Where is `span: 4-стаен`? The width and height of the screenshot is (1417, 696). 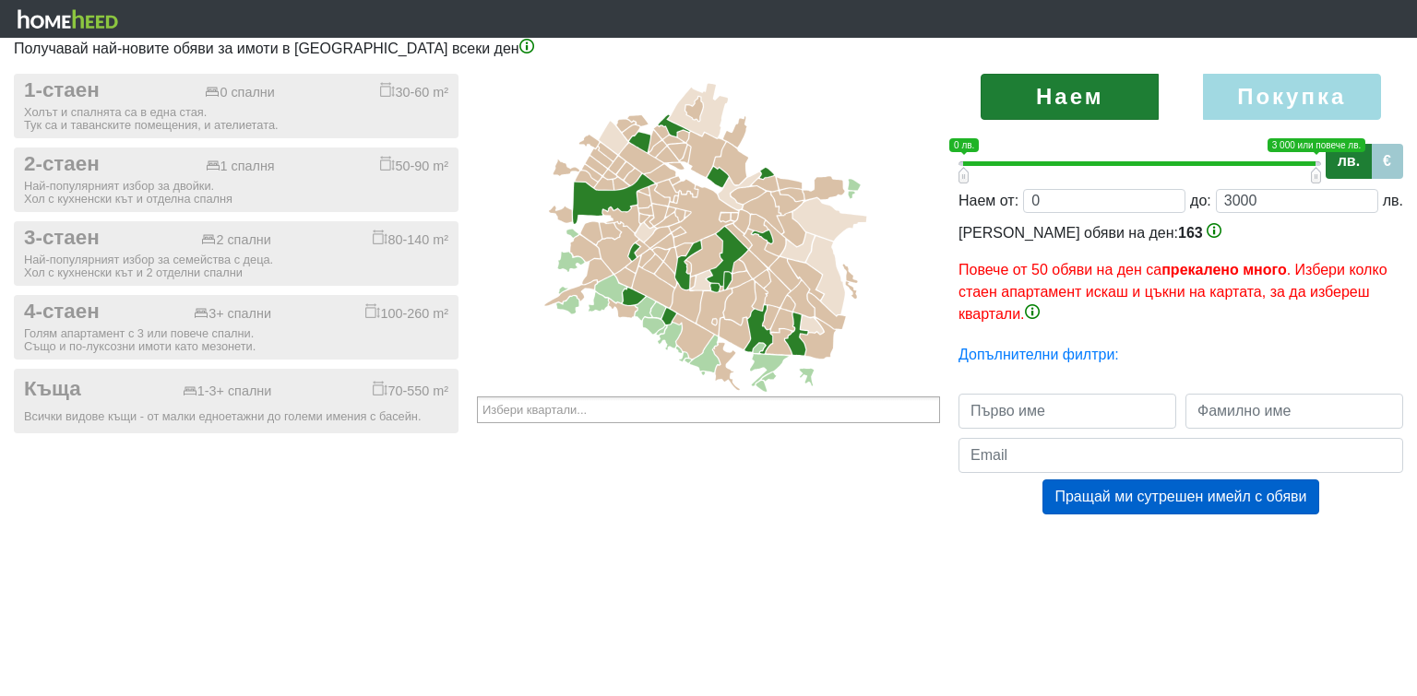
span: 4-стаен is located at coordinates (62, 312).